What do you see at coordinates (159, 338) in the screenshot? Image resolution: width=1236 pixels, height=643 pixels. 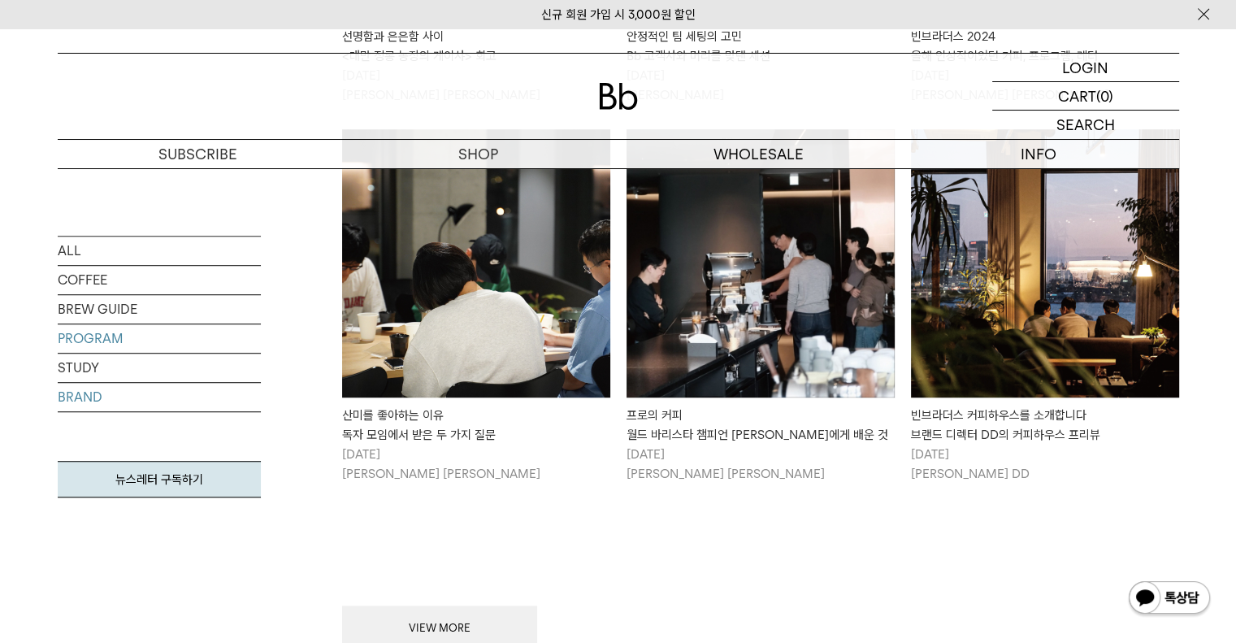 I see `a: PROGRAM` at bounding box center [159, 338].